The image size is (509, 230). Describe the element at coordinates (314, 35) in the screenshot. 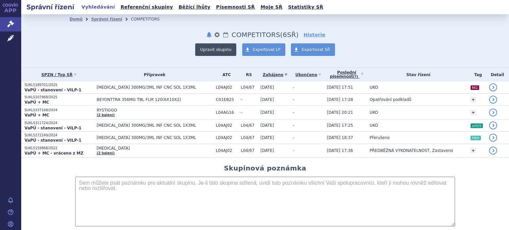

I see `a: Historie` at that location.